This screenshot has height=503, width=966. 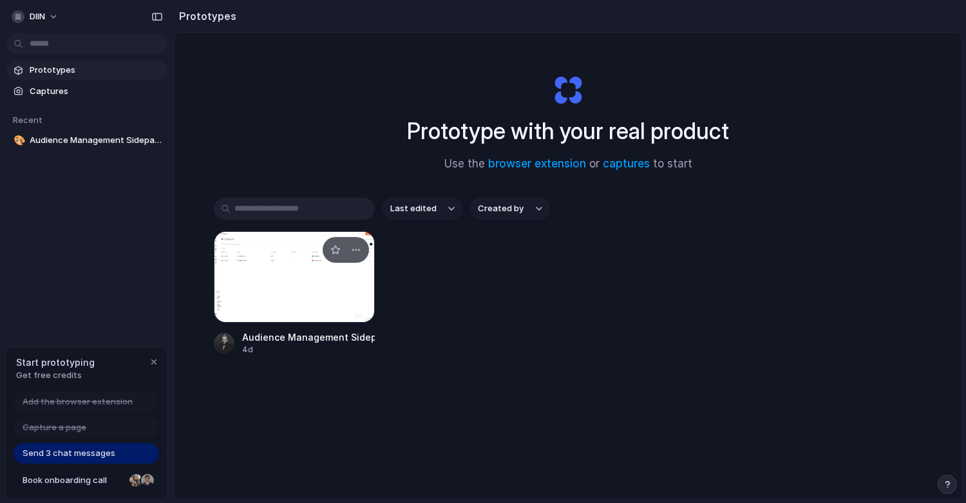 I want to click on span: Book onboarding call, so click(x=73, y=481).